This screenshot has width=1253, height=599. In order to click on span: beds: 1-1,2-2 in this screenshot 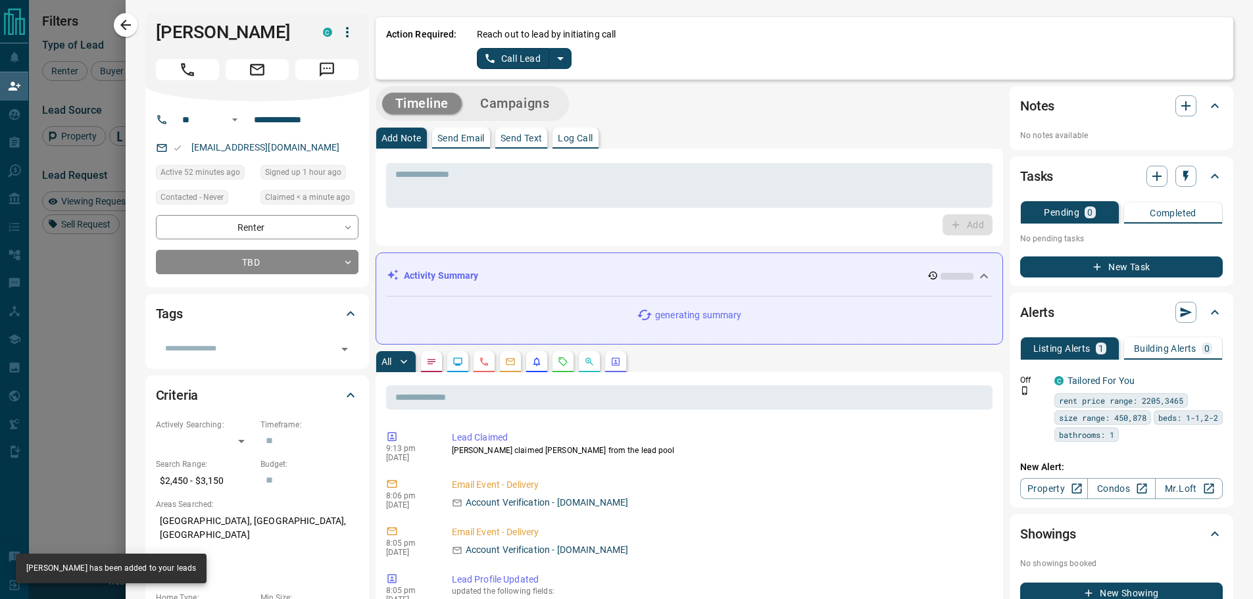, I will do `click(1187, 418)`.